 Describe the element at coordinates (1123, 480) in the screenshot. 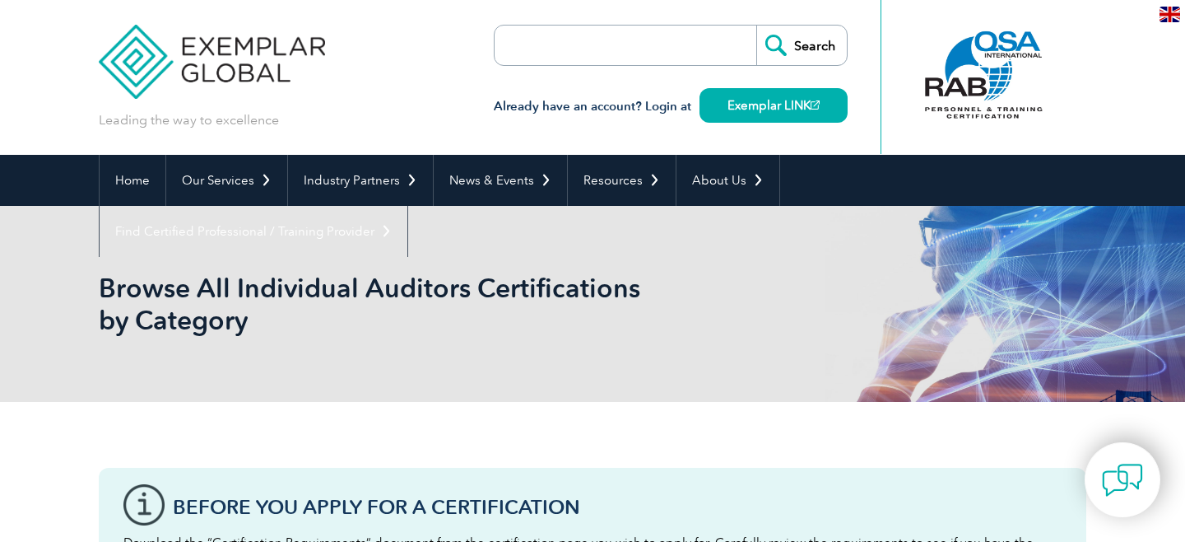

I see `img: contact-chat.png` at that location.